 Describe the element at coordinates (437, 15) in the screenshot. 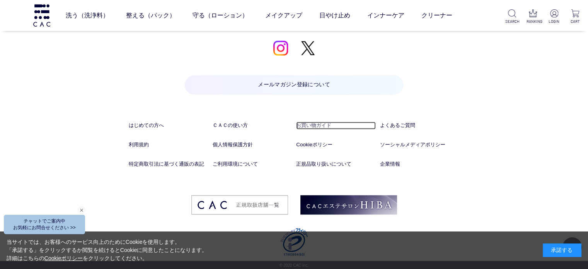

I see `a: クリーナー` at that location.